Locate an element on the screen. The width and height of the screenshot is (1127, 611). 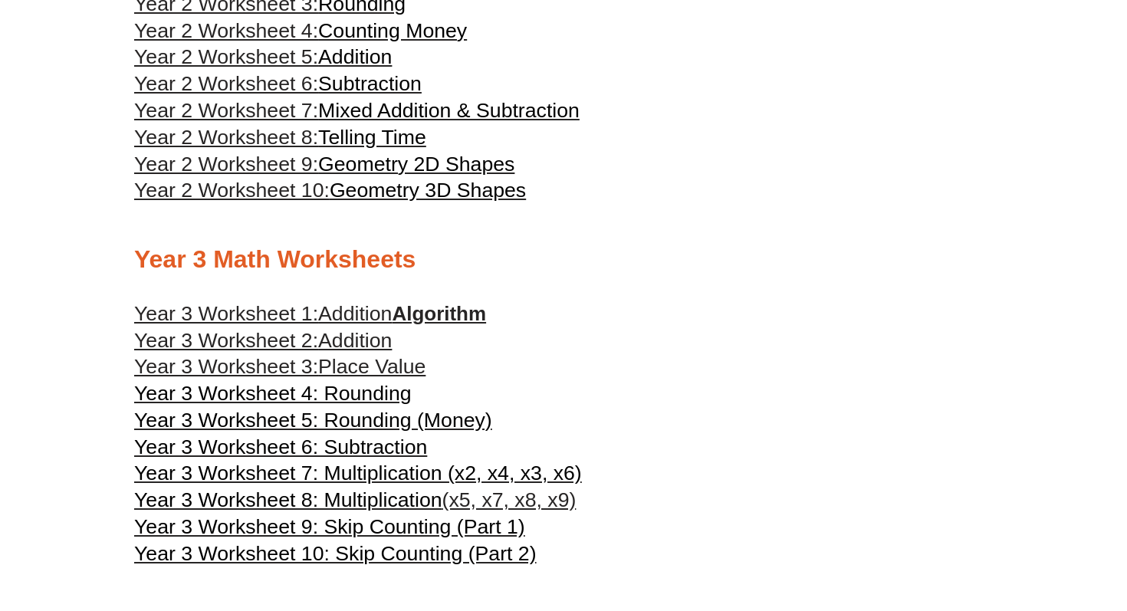
a: Year 3 Worksheet 5: Rounding (Money) is located at coordinates (313, 420).